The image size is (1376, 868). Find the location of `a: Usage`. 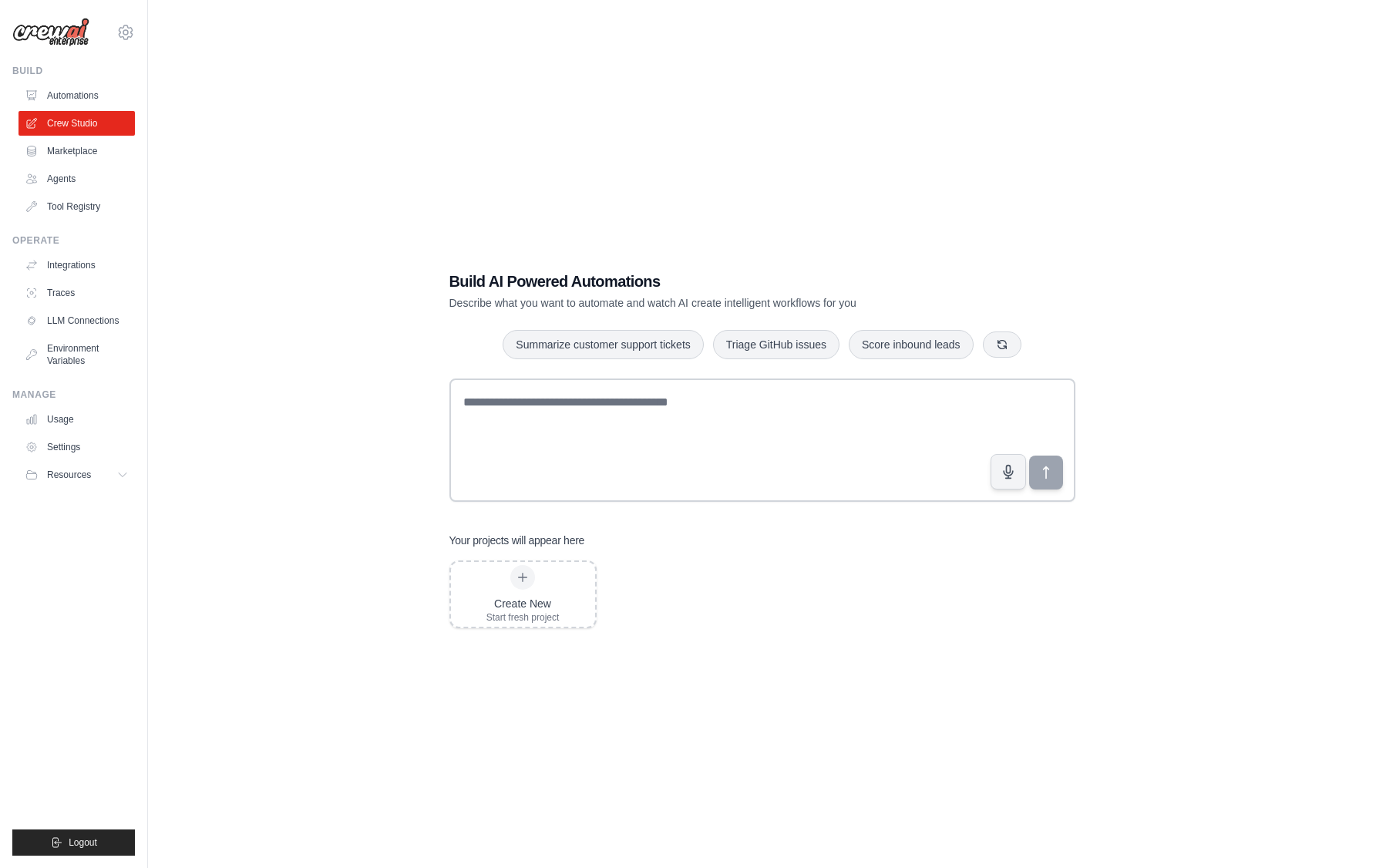

a: Usage is located at coordinates (76, 419).